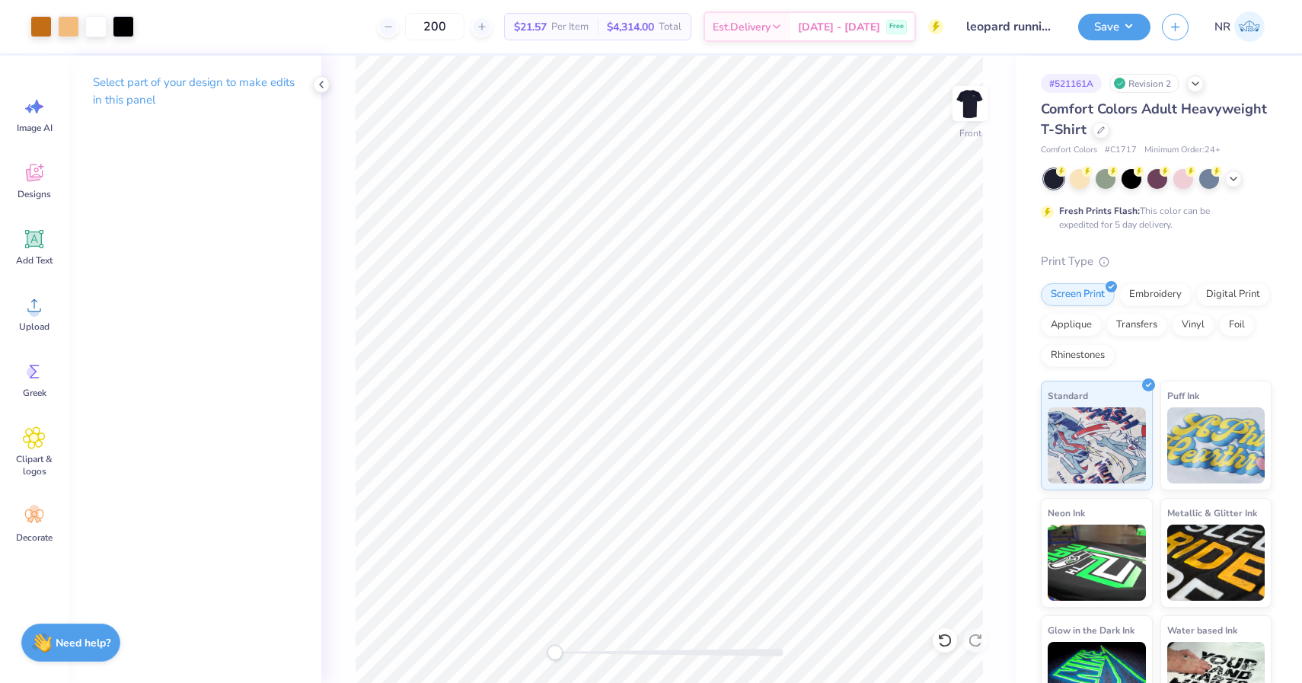 The image size is (1302, 683). Describe the element at coordinates (1069, 150) in the screenshot. I see `span: Comfort Colors` at that location.